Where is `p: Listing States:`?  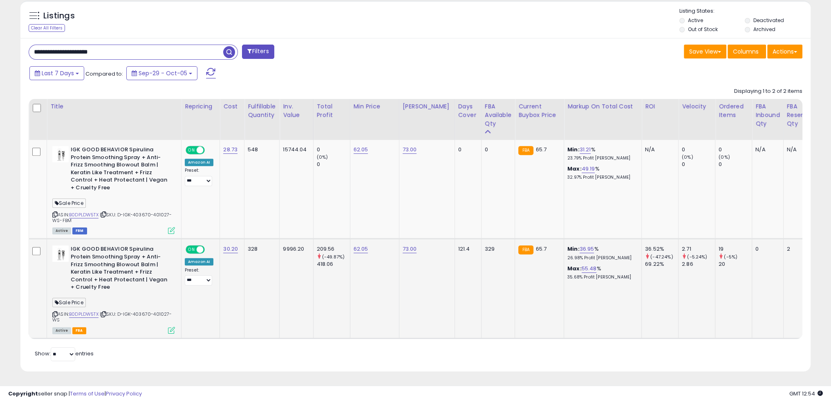 p: Listing States: is located at coordinates (745, 11).